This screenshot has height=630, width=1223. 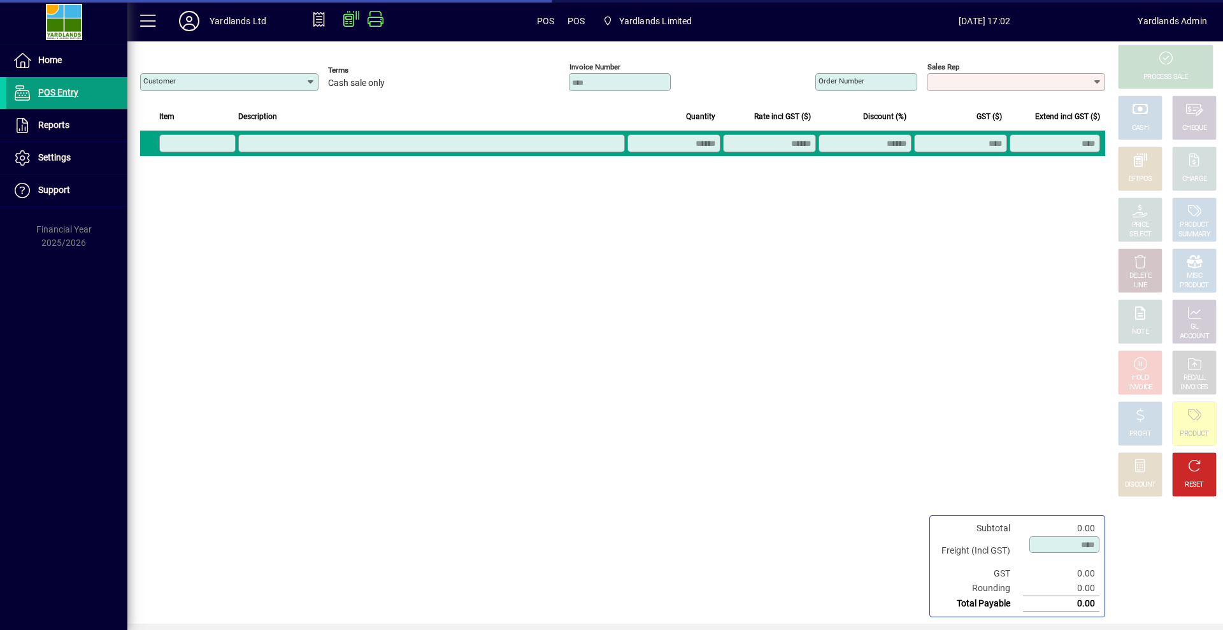 What do you see at coordinates (1140, 332) in the screenshot?
I see `div: NOTE` at bounding box center [1140, 332].